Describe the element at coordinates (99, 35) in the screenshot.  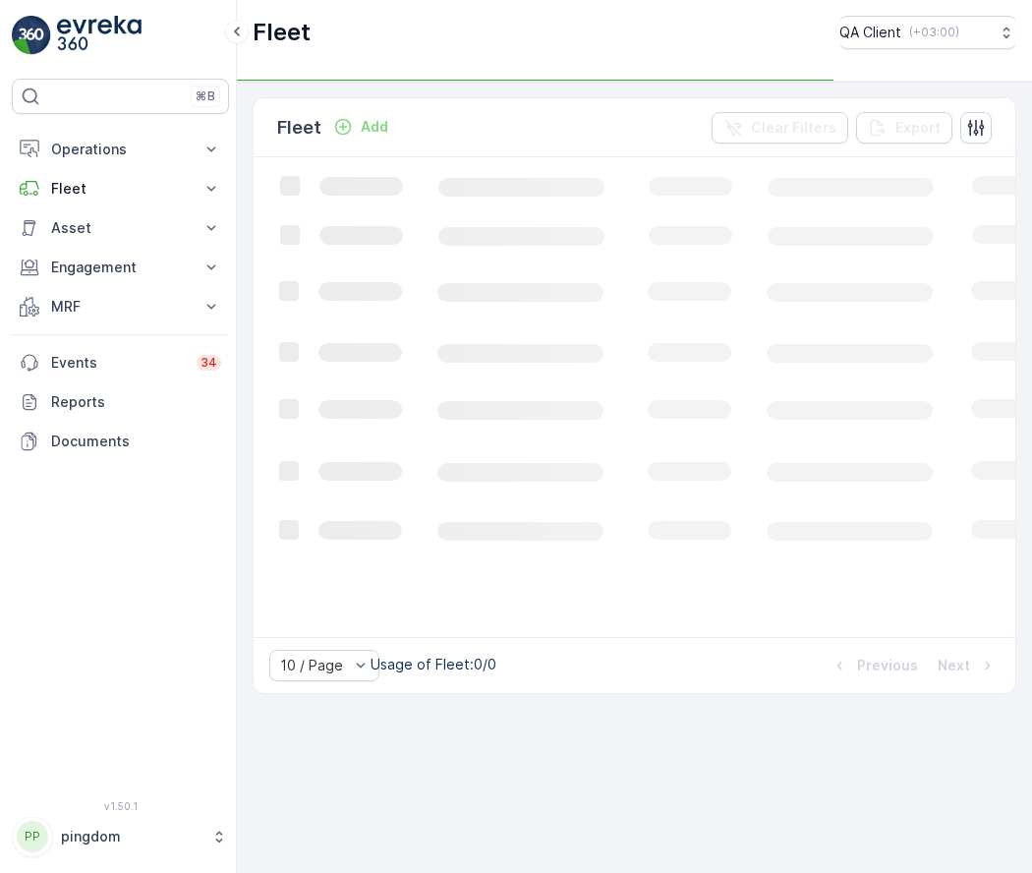
I see `img: logo_light-DOdMpM7g.png` at that location.